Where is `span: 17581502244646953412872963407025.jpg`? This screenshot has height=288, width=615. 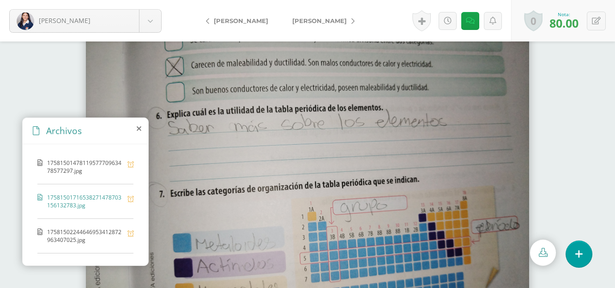
span: 17581502244646953412872963407025.jpg is located at coordinates (85, 236).